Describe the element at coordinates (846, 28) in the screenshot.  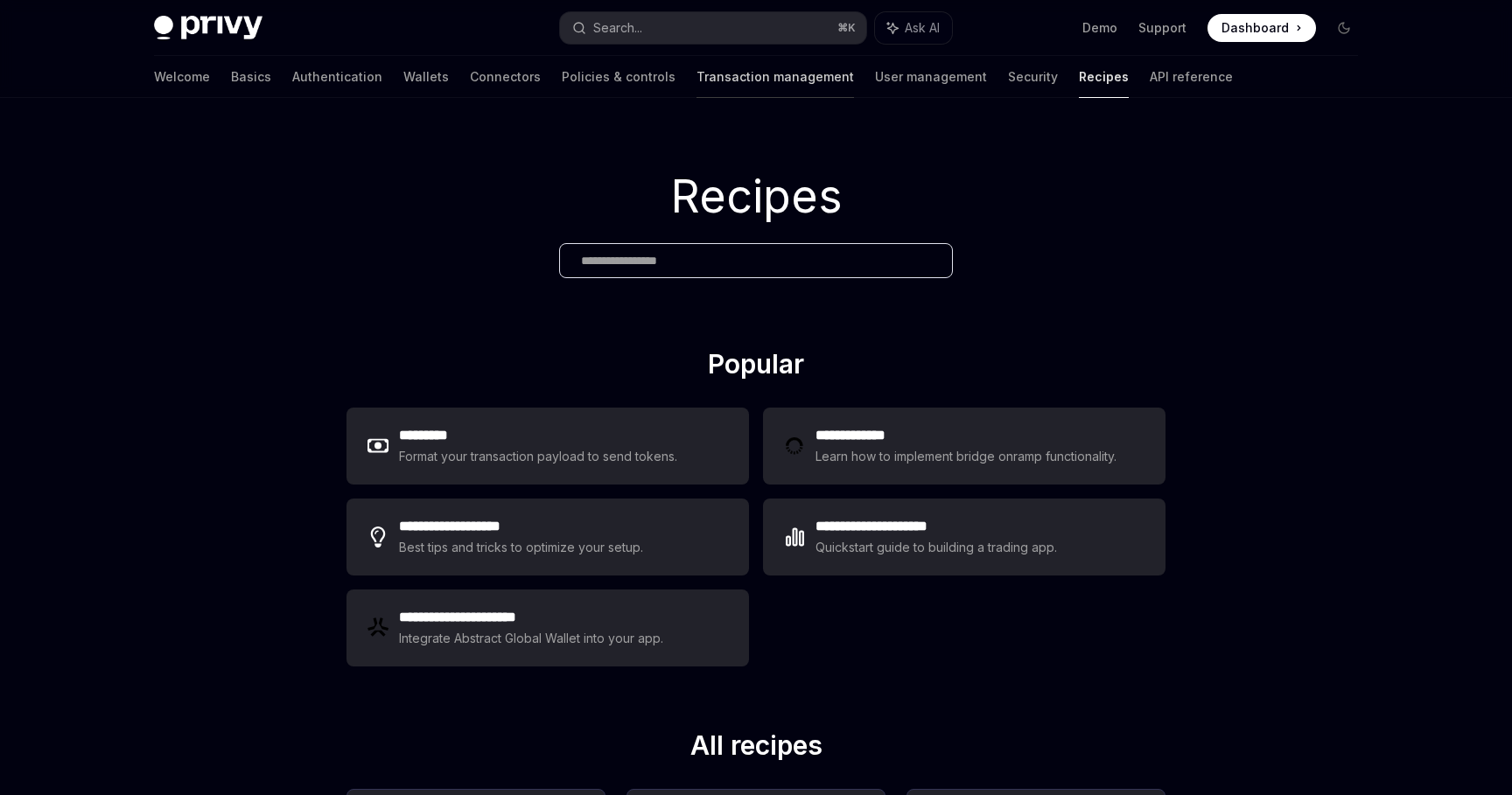
I see `span: ⌘ K` at that location.